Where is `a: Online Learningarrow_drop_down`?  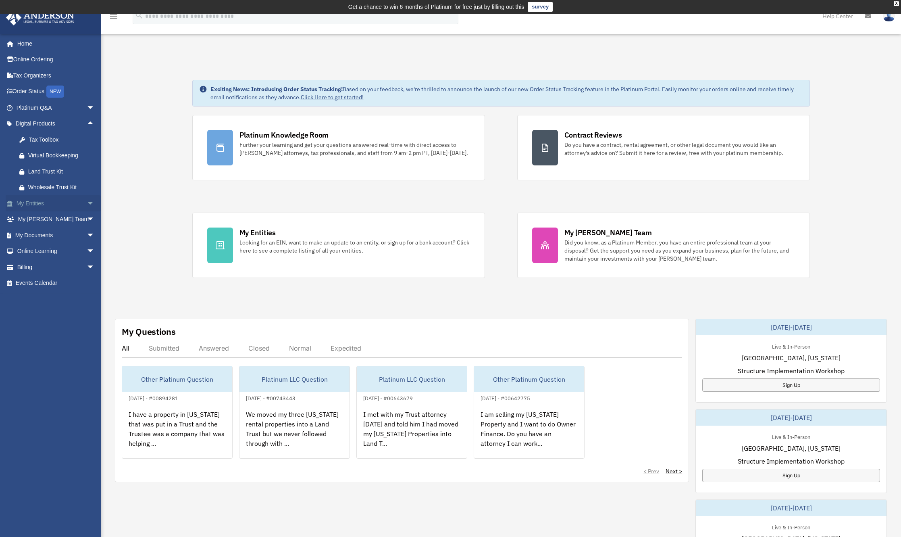
a: Online Learningarrow_drop_down is located at coordinates (56, 251).